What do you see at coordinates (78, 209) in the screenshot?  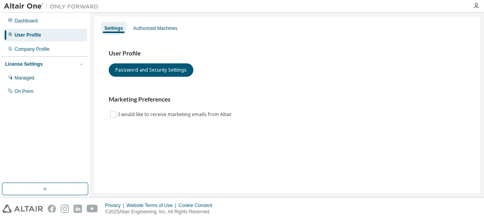 I see `img: linkedin.svg` at bounding box center [78, 209].